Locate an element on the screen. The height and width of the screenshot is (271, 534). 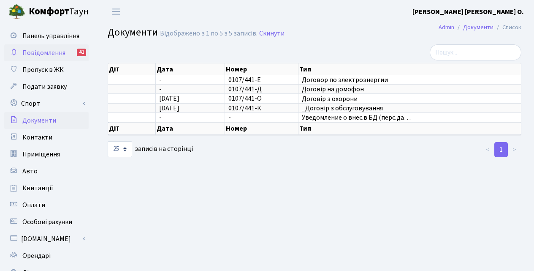
a: 1 is located at coordinates (501, 149).